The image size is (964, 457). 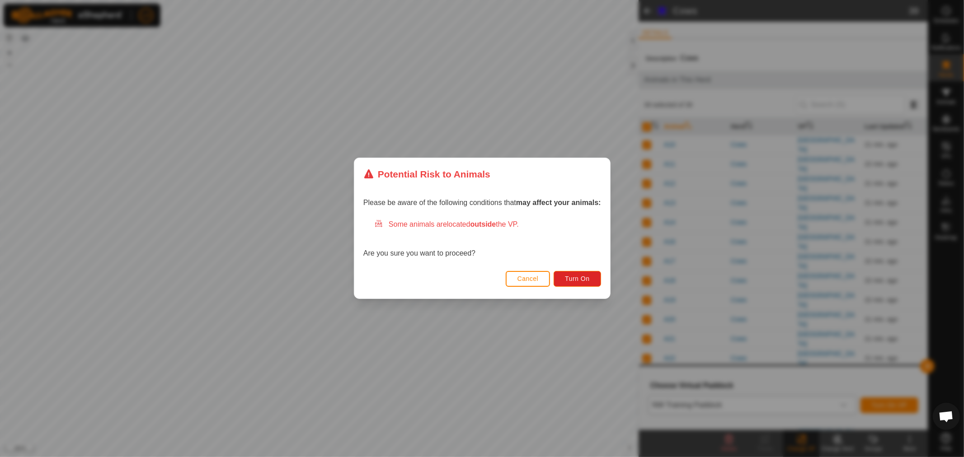 I want to click on span: Cancel, so click(x=527, y=279).